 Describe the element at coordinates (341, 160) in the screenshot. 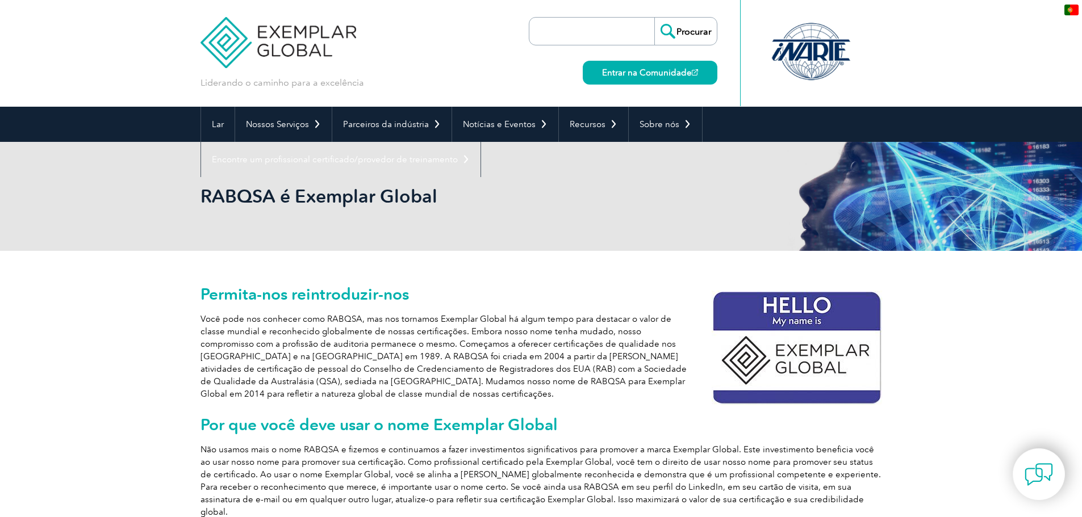

I see `a: Encontre um profissional certificado/provedor de treinamento` at that location.